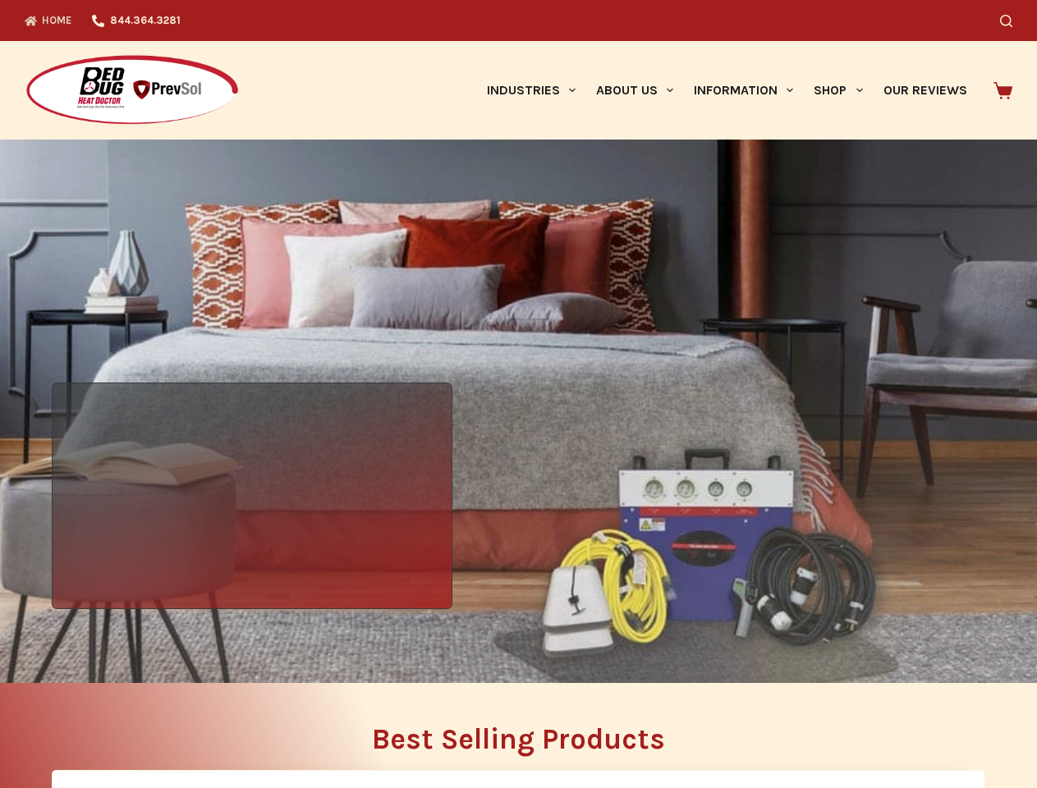 The image size is (1037, 788). What do you see at coordinates (925, 90) in the screenshot?
I see `a: Our Reviews` at bounding box center [925, 90].